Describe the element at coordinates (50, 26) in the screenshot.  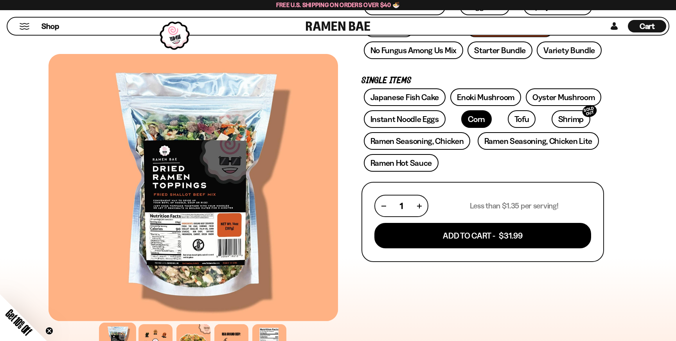
I see `span: Shop` at that location.